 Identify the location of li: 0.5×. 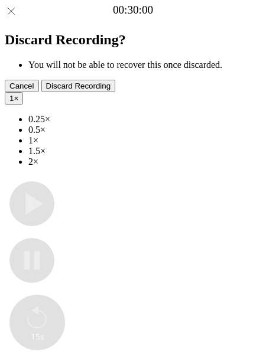
(145, 130).